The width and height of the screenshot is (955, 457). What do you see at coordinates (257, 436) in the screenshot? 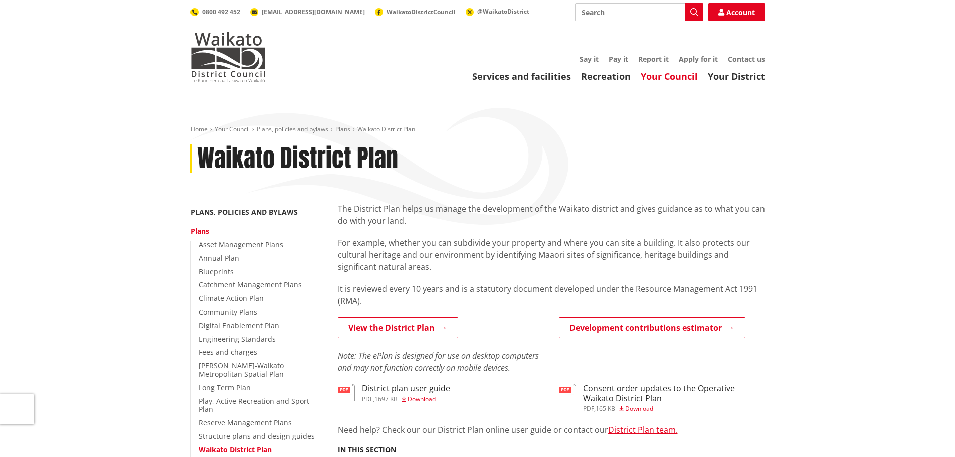
I see `a: Structure plans and design guides` at bounding box center [257, 436].